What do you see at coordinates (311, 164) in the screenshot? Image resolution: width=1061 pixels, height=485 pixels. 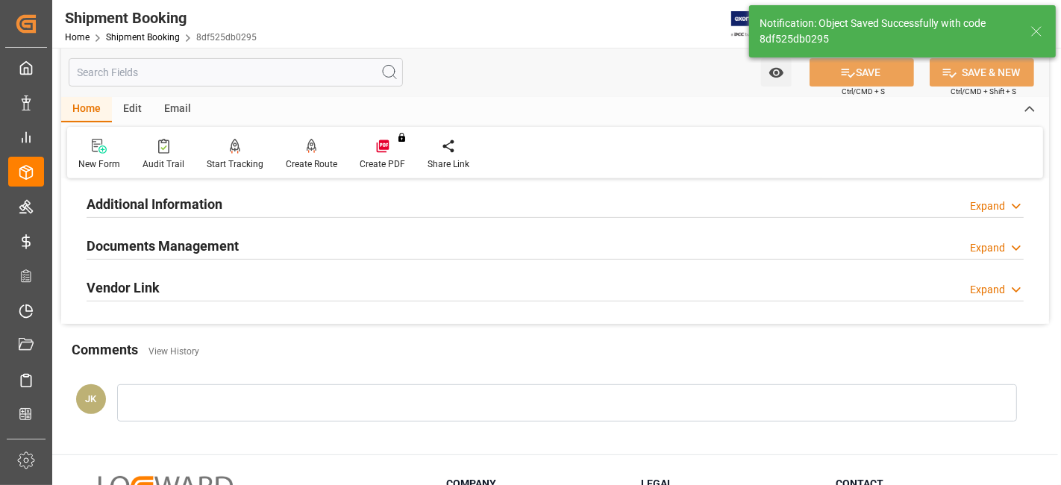 I see `div: Create Route` at bounding box center [311, 164].